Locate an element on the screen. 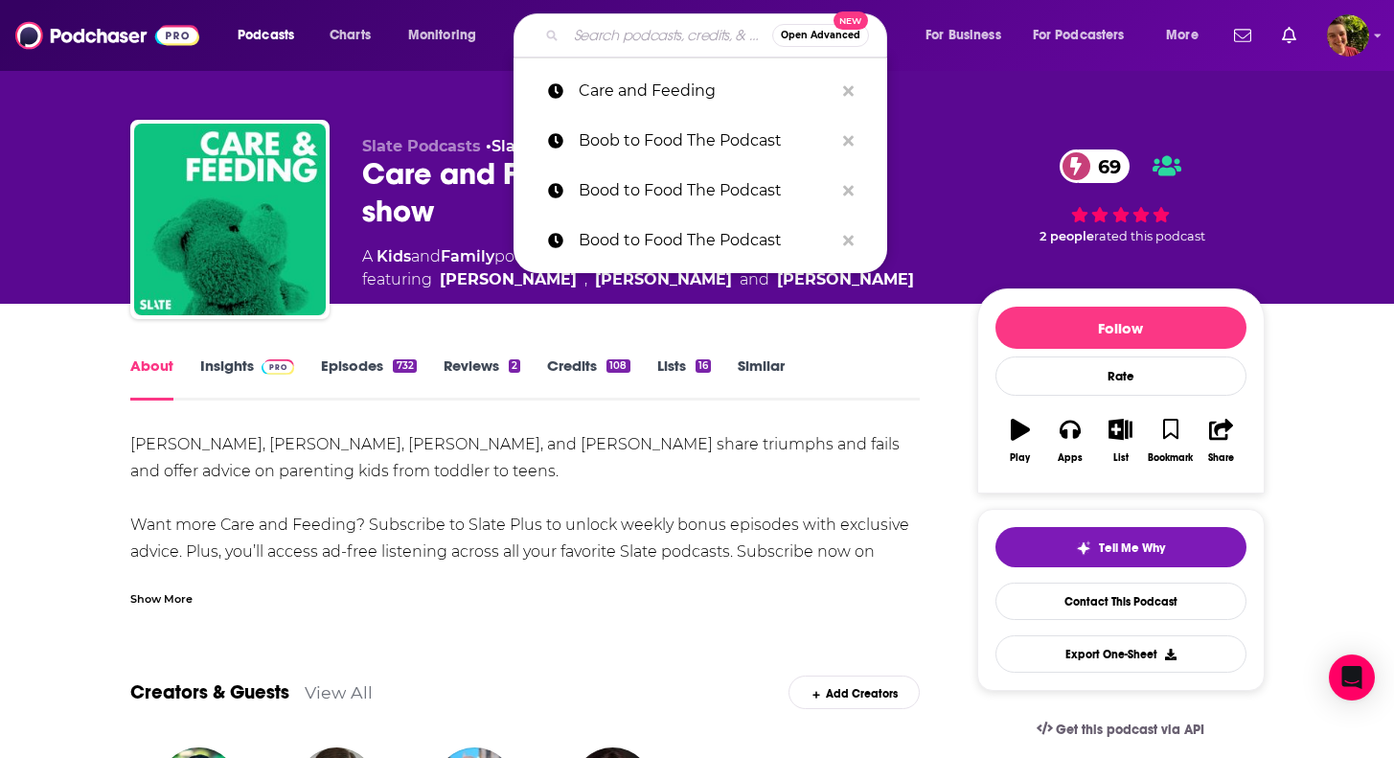 The image size is (1394, 758). div: Apps is located at coordinates (1070, 458).